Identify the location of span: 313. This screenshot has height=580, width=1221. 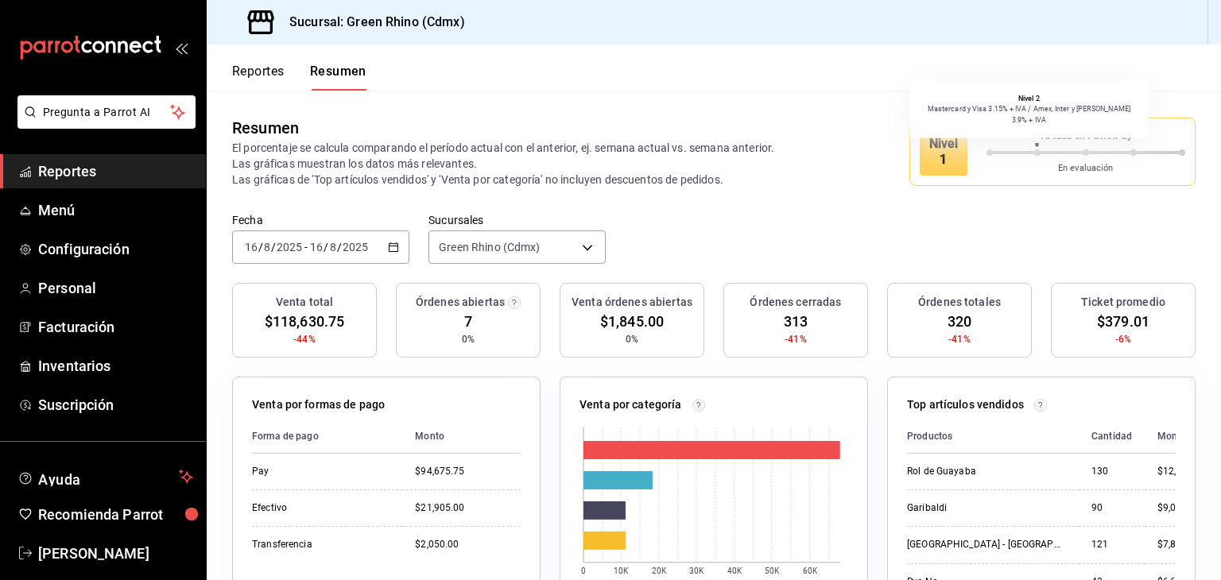
(796, 321).